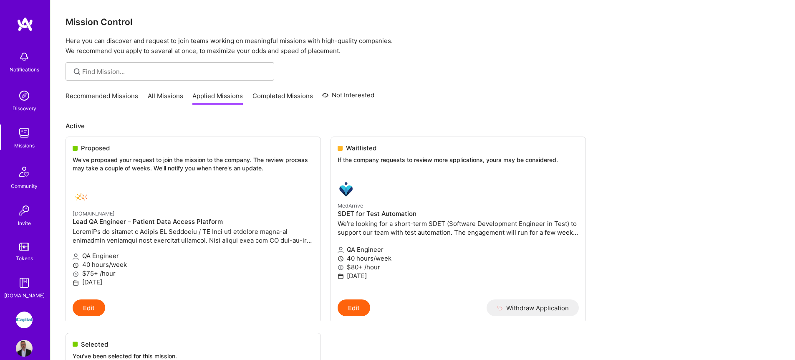  I want to click on div: Tokens, so click(24, 258).